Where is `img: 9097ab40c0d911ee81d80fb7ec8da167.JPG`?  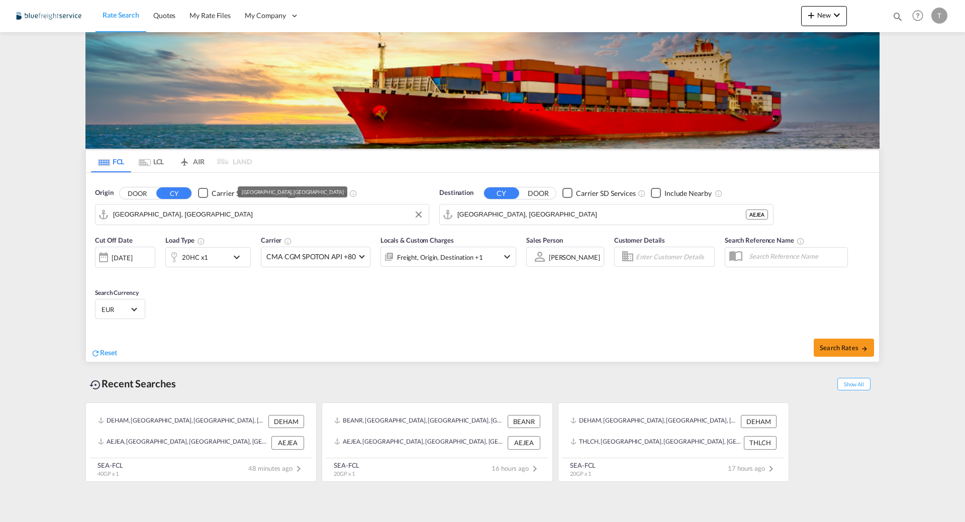 img: 9097ab40c0d911ee81d80fb7ec8da167.JPG is located at coordinates (49, 16).